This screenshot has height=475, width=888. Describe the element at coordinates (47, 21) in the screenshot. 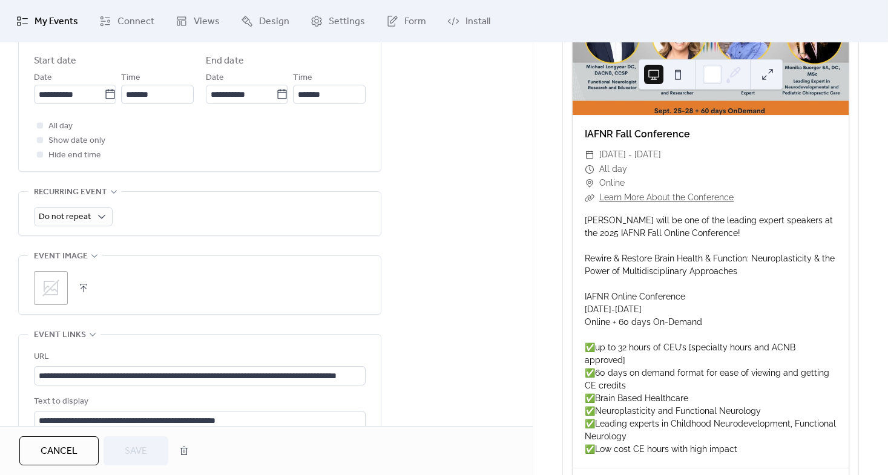

I see `a: My Events` at that location.